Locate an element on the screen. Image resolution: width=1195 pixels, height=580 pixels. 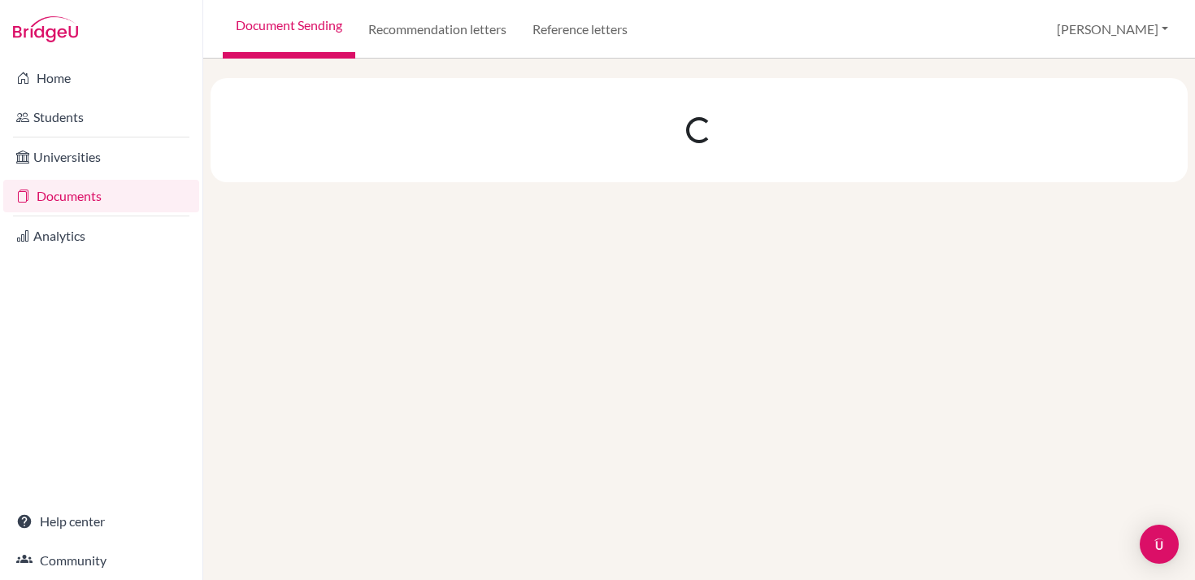
div: Open Intercom Messenger is located at coordinates (1159, 544).